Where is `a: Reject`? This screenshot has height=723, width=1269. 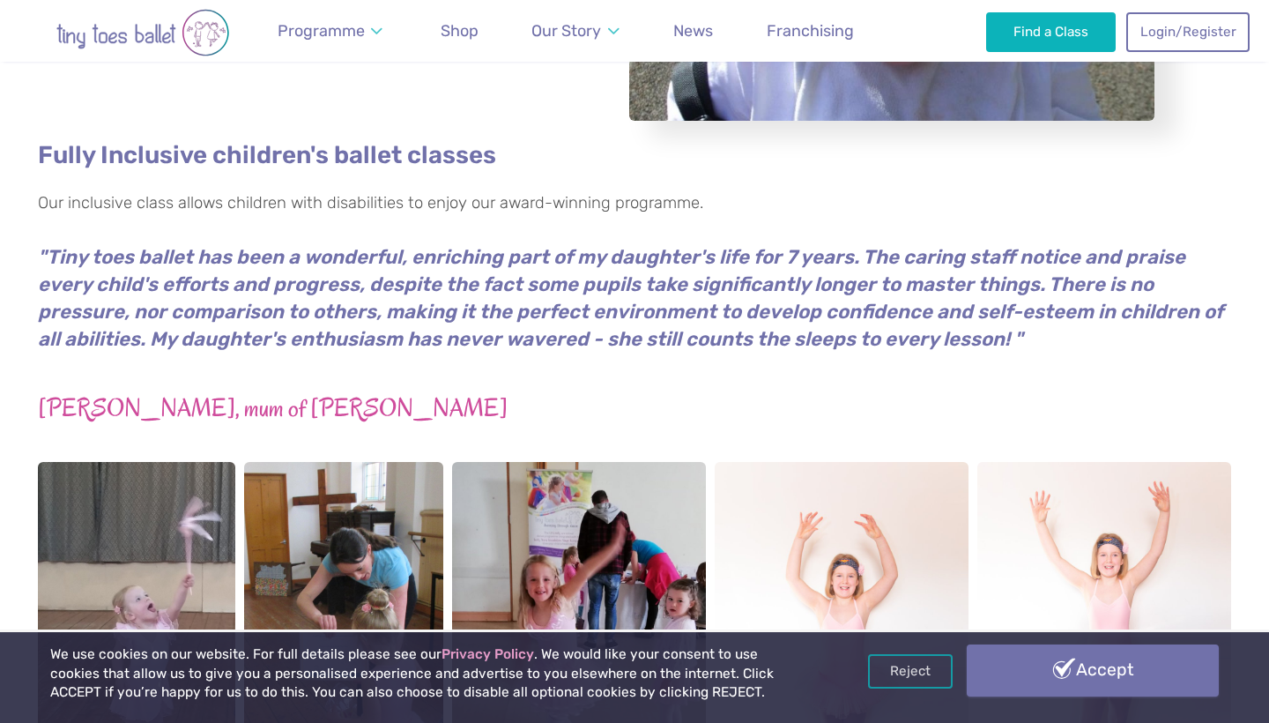 a: Reject is located at coordinates (910, 671).